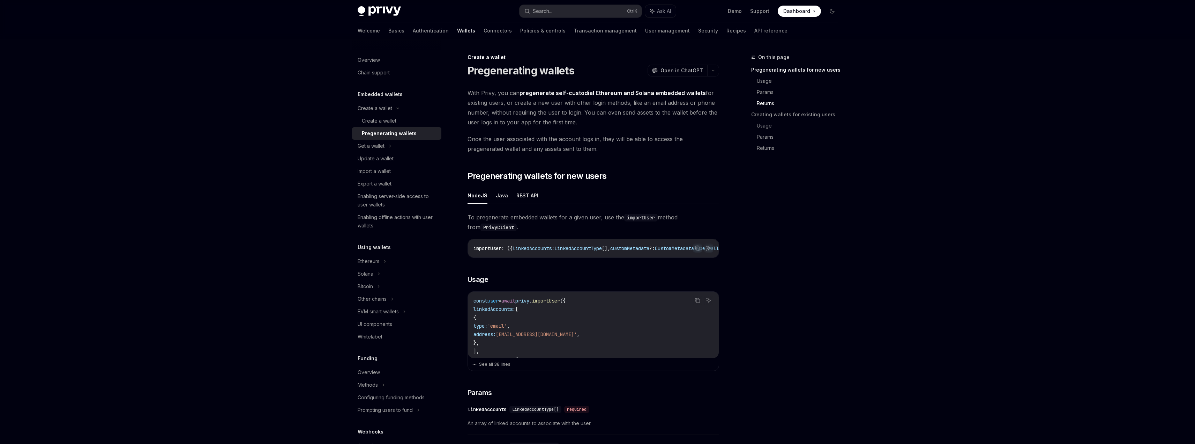  What do you see at coordinates (466, 31) in the screenshot?
I see `a: Wallets` at bounding box center [466, 31].